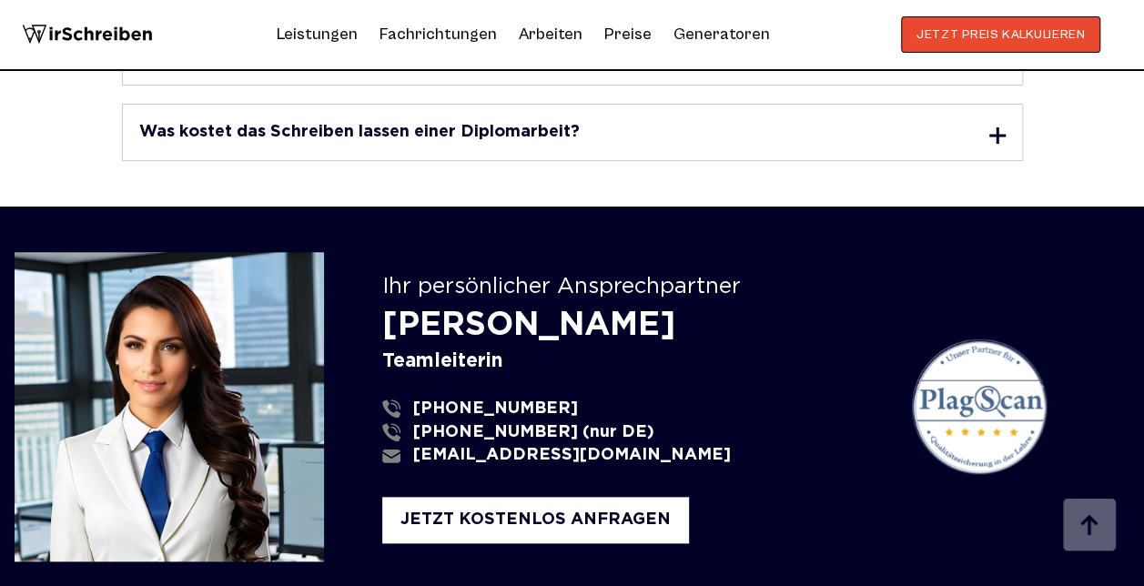  I want to click on a: Arbeiten, so click(551, 35).